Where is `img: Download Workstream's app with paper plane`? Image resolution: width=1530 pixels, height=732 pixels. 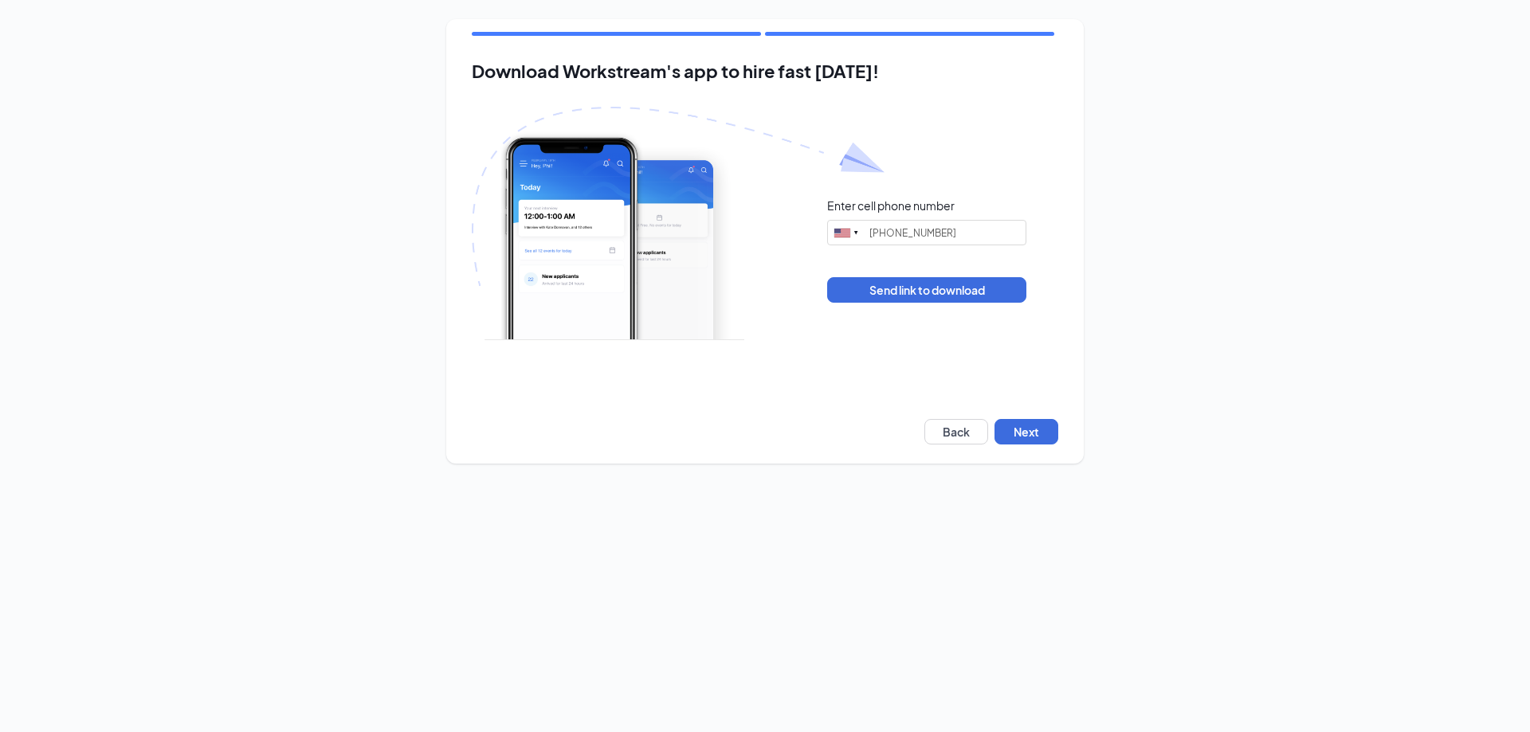
img: Download Workstream's app with paper plane is located at coordinates (678, 223).